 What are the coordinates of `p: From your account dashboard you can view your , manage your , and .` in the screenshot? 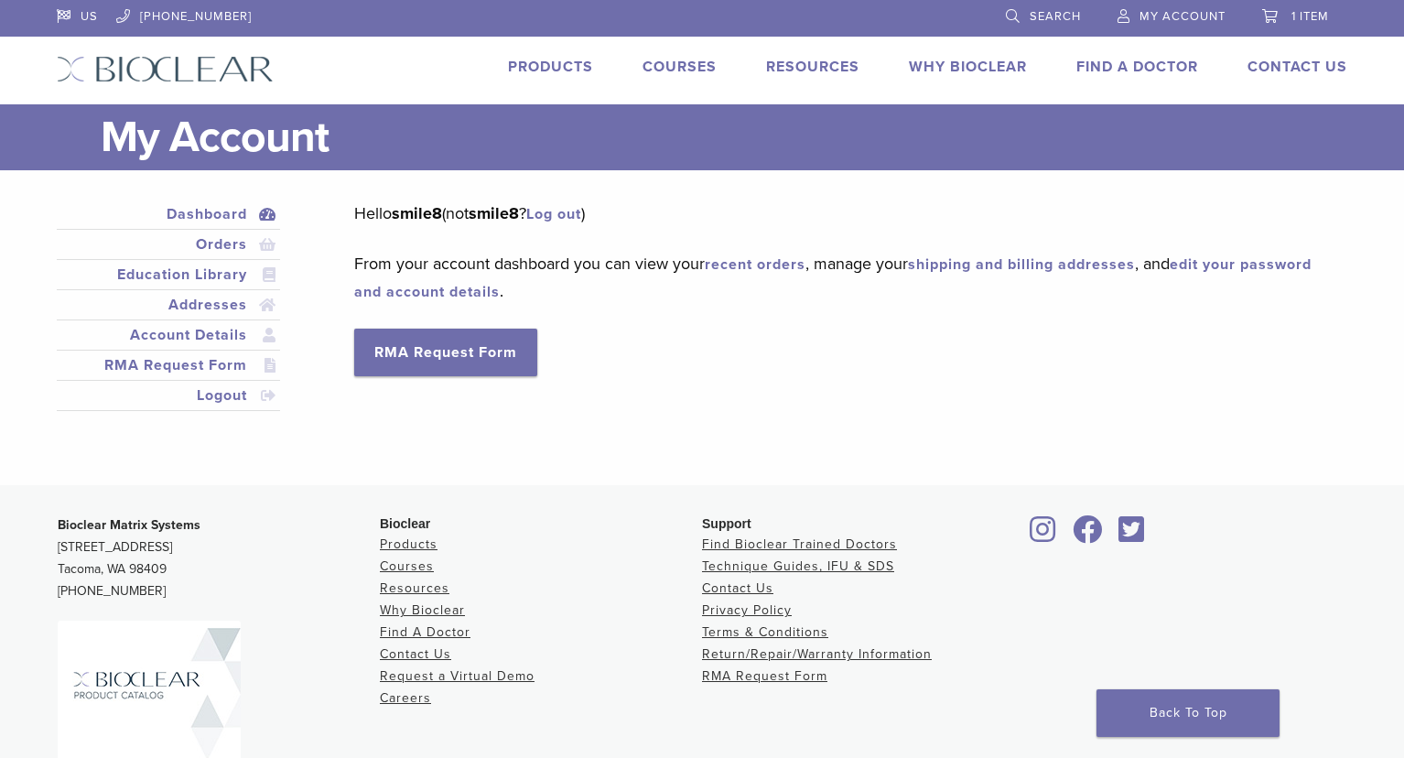 It's located at (836, 277).